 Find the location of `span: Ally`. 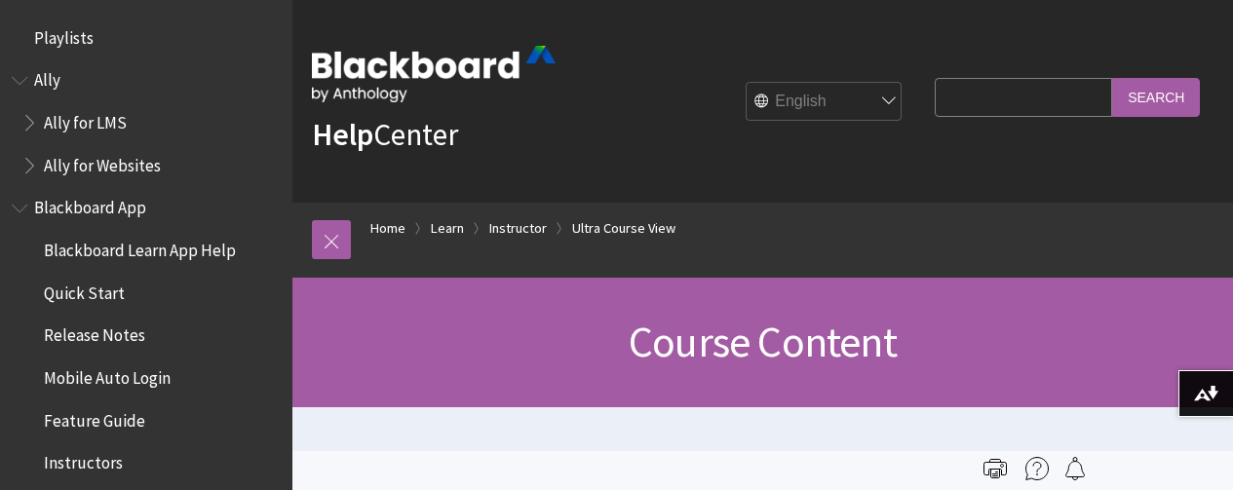

span: Ally is located at coordinates (47, 77).